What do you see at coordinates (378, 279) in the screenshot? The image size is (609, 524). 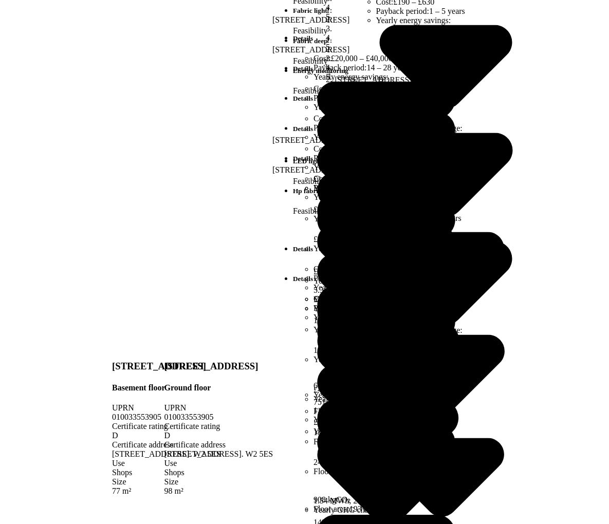 I see `h5: Details` at bounding box center [378, 279].